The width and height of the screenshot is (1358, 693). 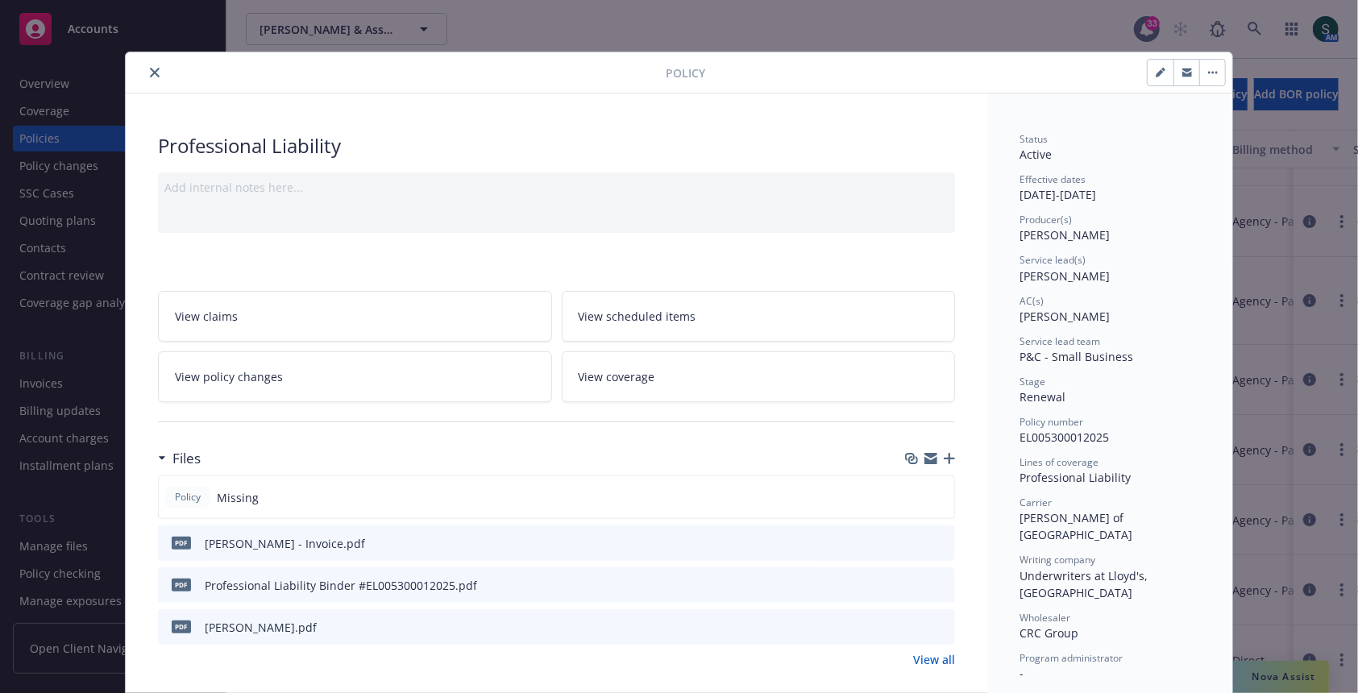 What do you see at coordinates (1060, 341) in the screenshot?
I see `span: Service lead team` at bounding box center [1060, 341].